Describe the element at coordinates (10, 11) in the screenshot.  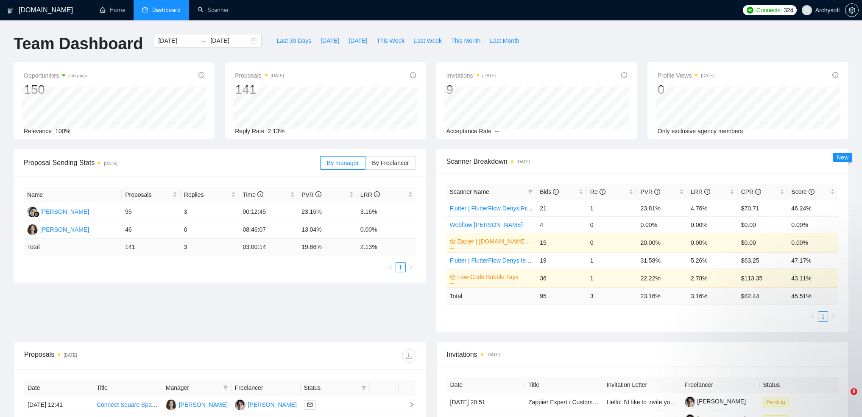
I see `img: logo` at that location.